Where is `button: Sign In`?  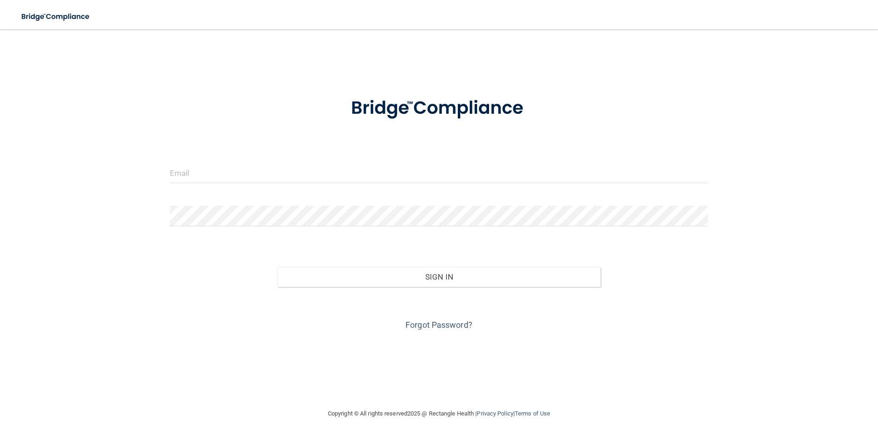 button: Sign In is located at coordinates (439, 277).